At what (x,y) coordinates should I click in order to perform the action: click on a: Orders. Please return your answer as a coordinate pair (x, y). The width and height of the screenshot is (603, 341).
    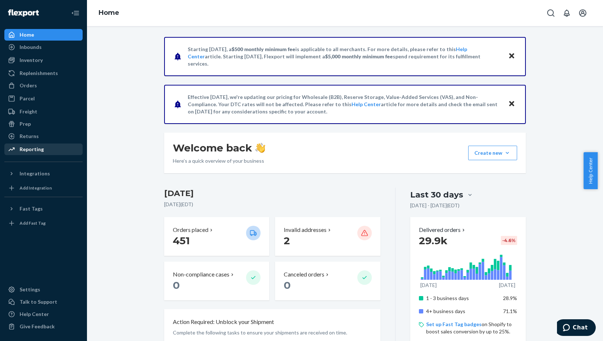
    Looking at the image, I should click on (43, 85).